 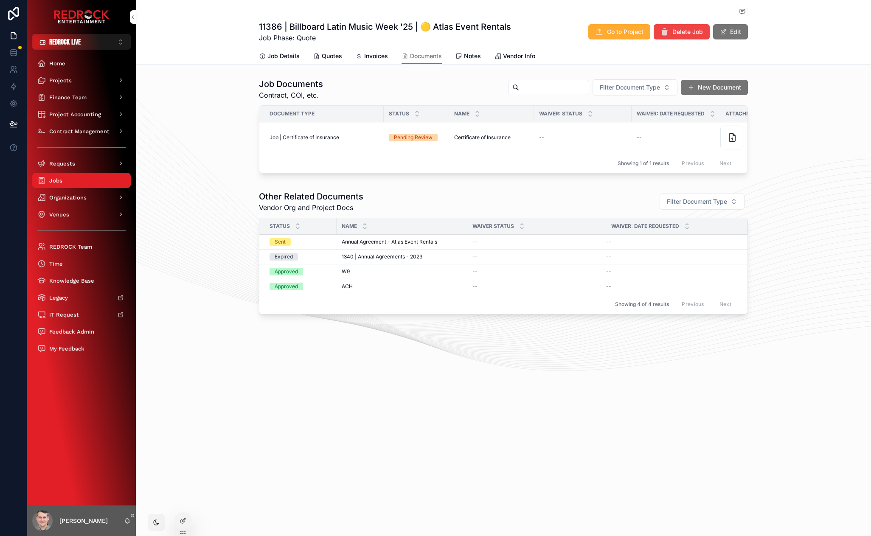 What do you see at coordinates (68, 197) in the screenshot?
I see `span: Organizations` at bounding box center [68, 197].